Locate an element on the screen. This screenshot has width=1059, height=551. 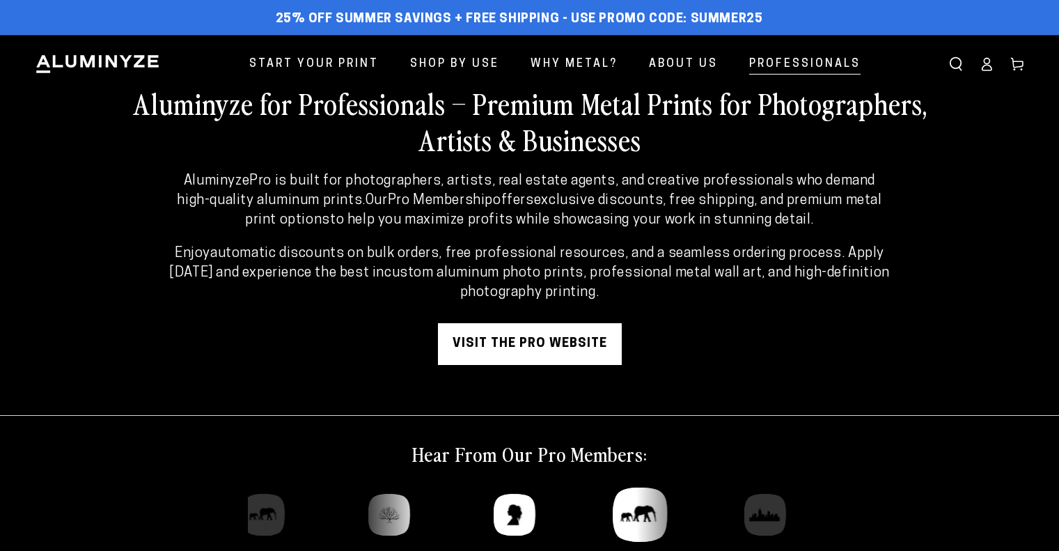
a: Shop By Use is located at coordinates (455, 64).